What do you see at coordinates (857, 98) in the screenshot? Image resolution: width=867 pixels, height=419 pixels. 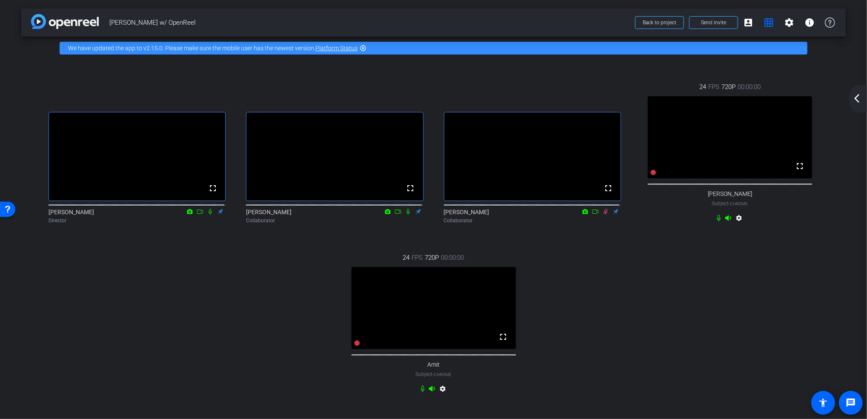 I see `mat-icon: arrow_back_ios_new` at bounding box center [857, 98].